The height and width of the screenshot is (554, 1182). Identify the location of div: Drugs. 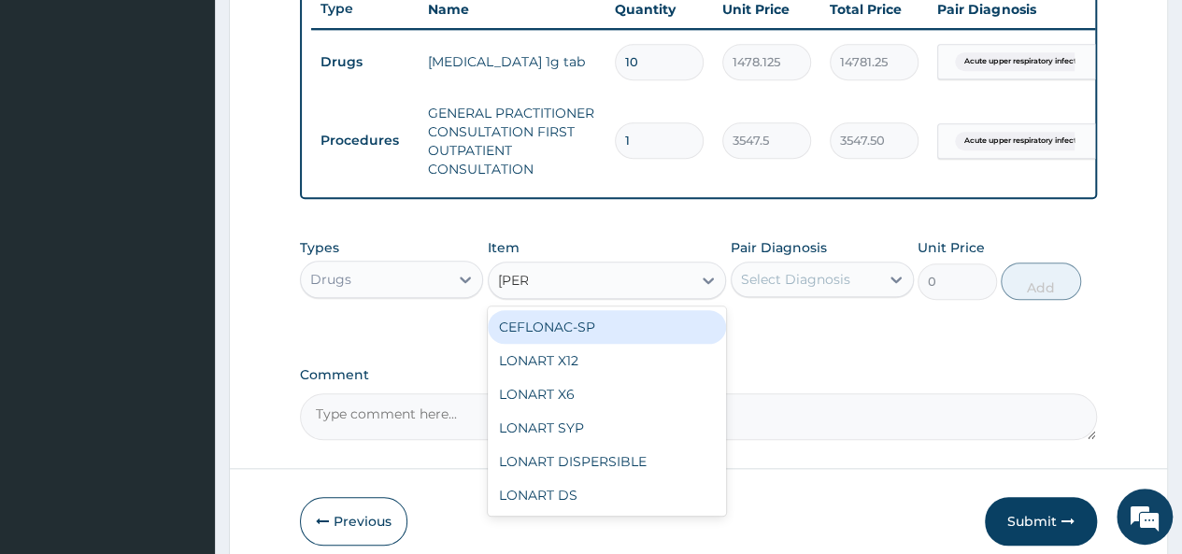
(331, 279).